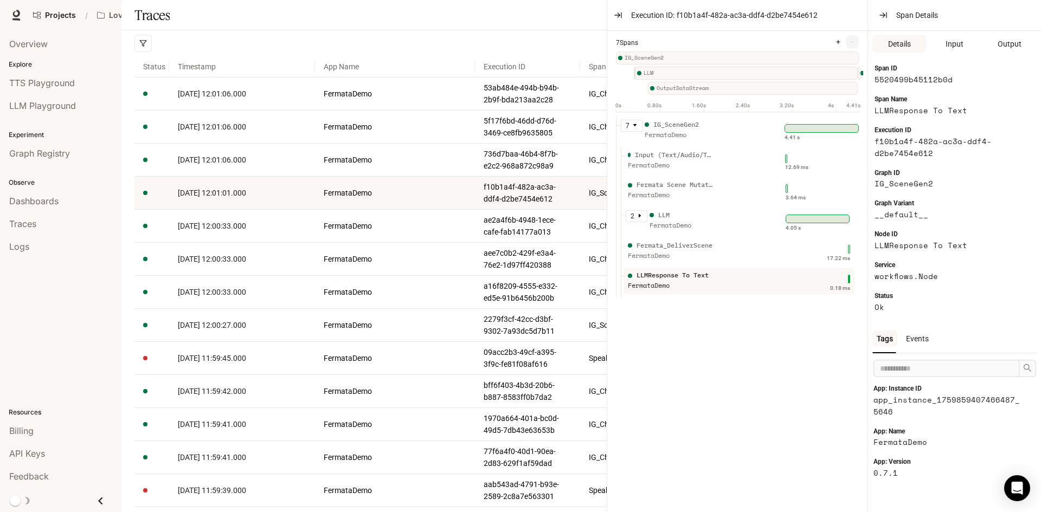 Image resolution: width=1041 pixels, height=512 pixels. What do you see at coordinates (692, 224) in the screenshot?
I see `div: LLM FermataDemo` at bounding box center [692, 224].